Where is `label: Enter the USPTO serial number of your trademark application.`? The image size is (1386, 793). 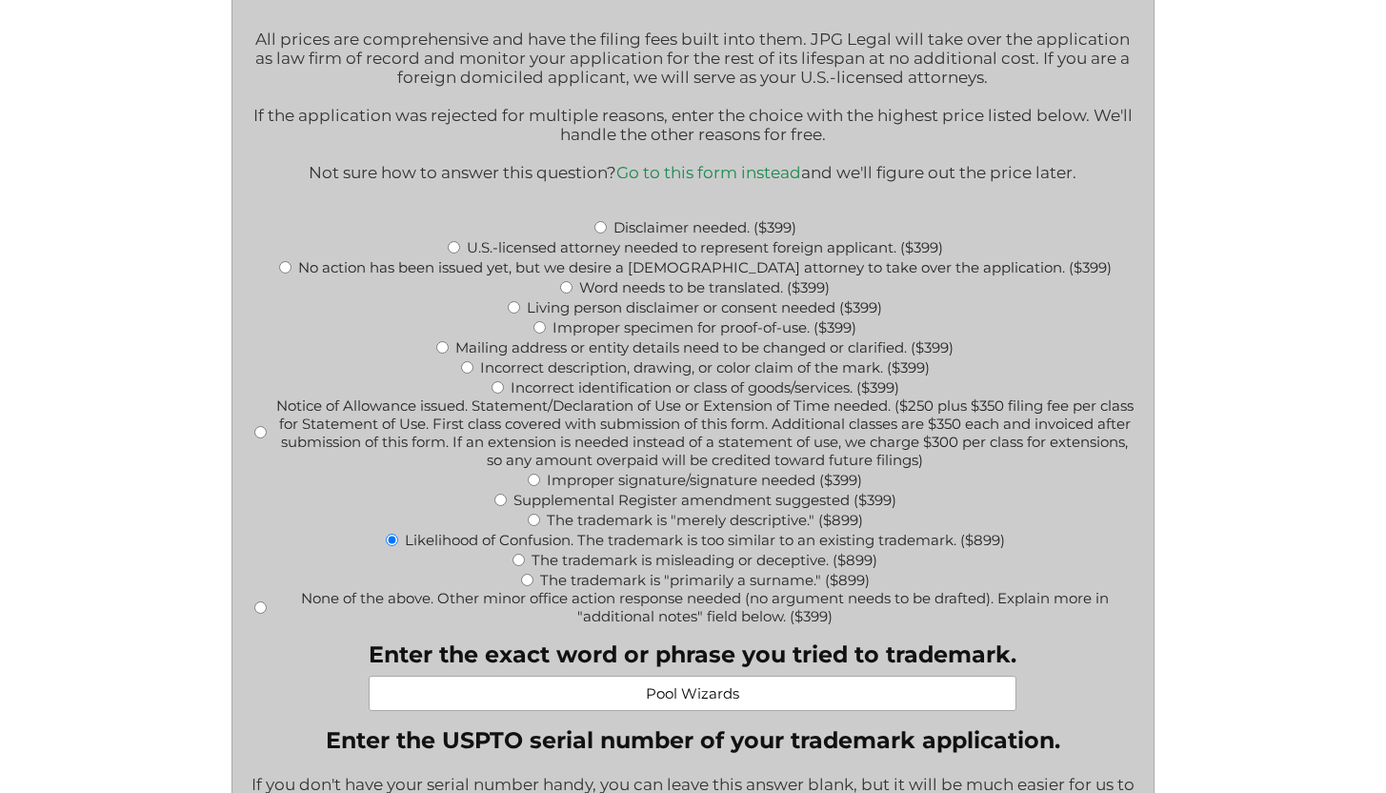
label: Enter the USPTO serial number of your trademark application. is located at coordinates (693, 739).